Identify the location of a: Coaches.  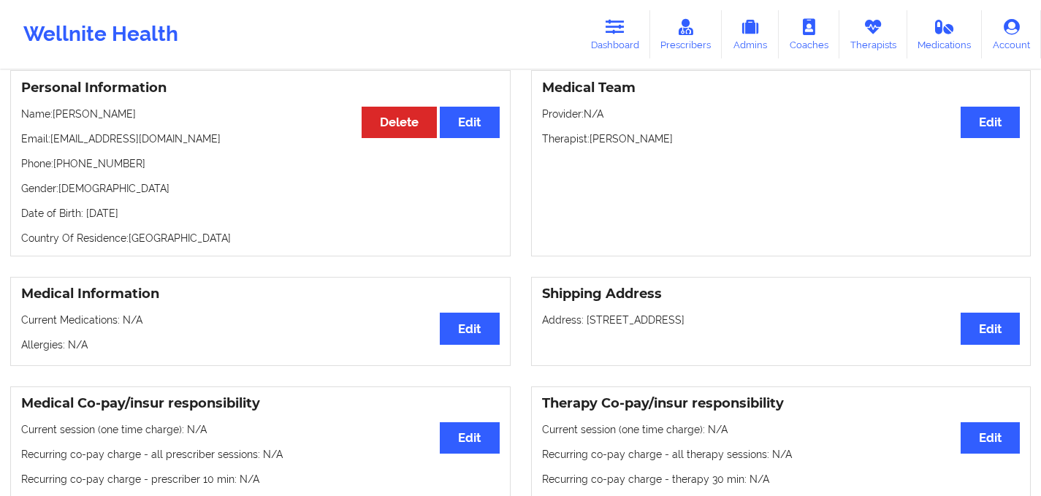
(808, 34).